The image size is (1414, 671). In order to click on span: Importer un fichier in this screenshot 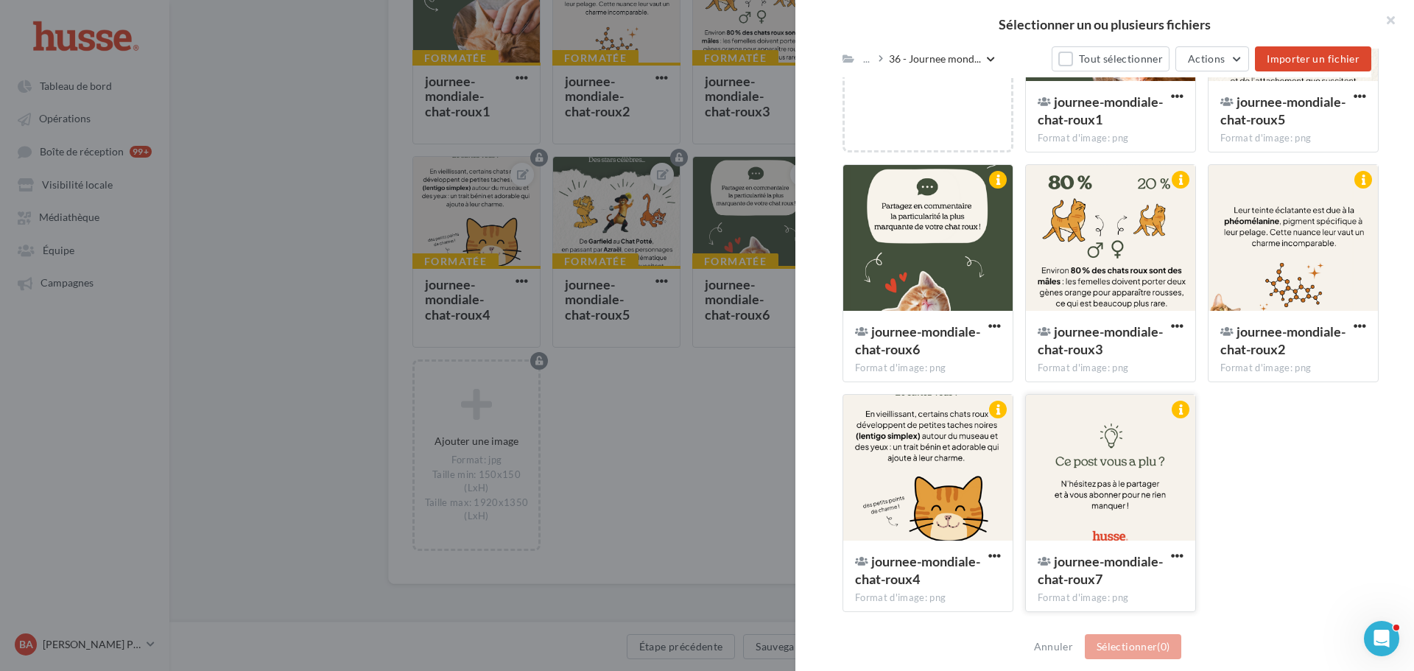, I will do `click(1313, 58)`.